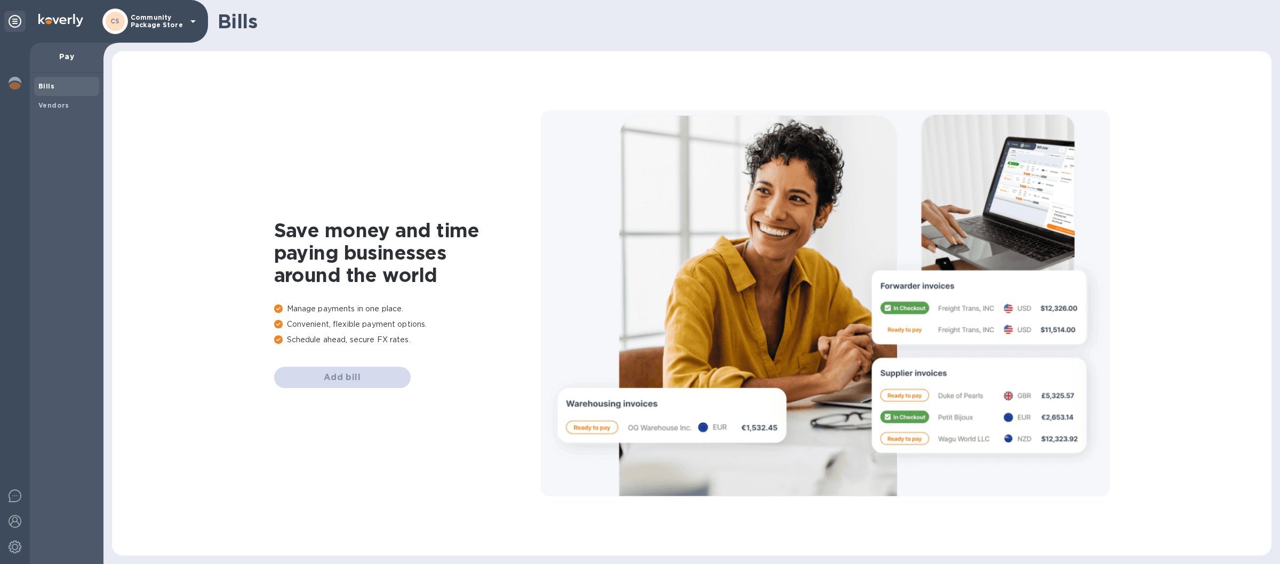 The image size is (1280, 564). Describe the element at coordinates (407, 340) in the screenshot. I see `p: Schedule ahead, secure FX rates.` at that location.